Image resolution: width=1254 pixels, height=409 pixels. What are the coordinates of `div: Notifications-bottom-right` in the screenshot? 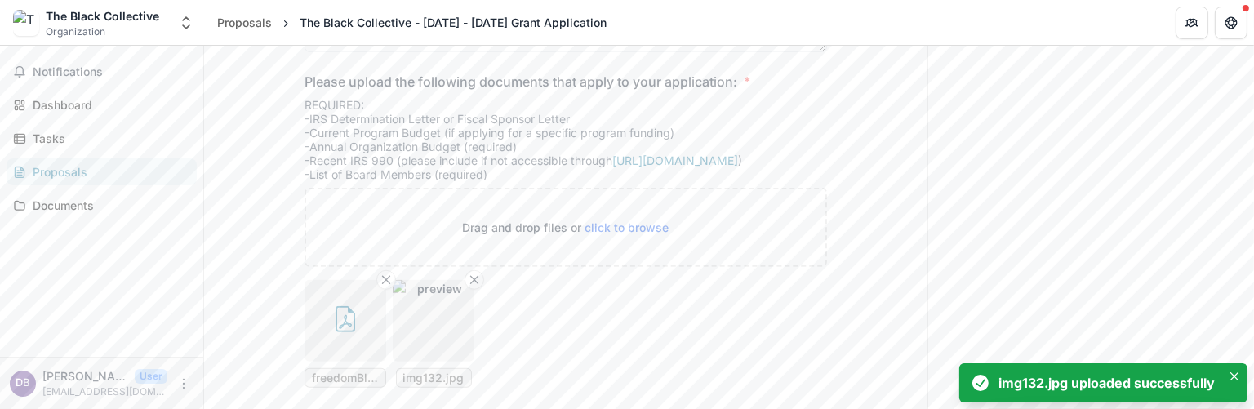 It's located at (1103, 383).